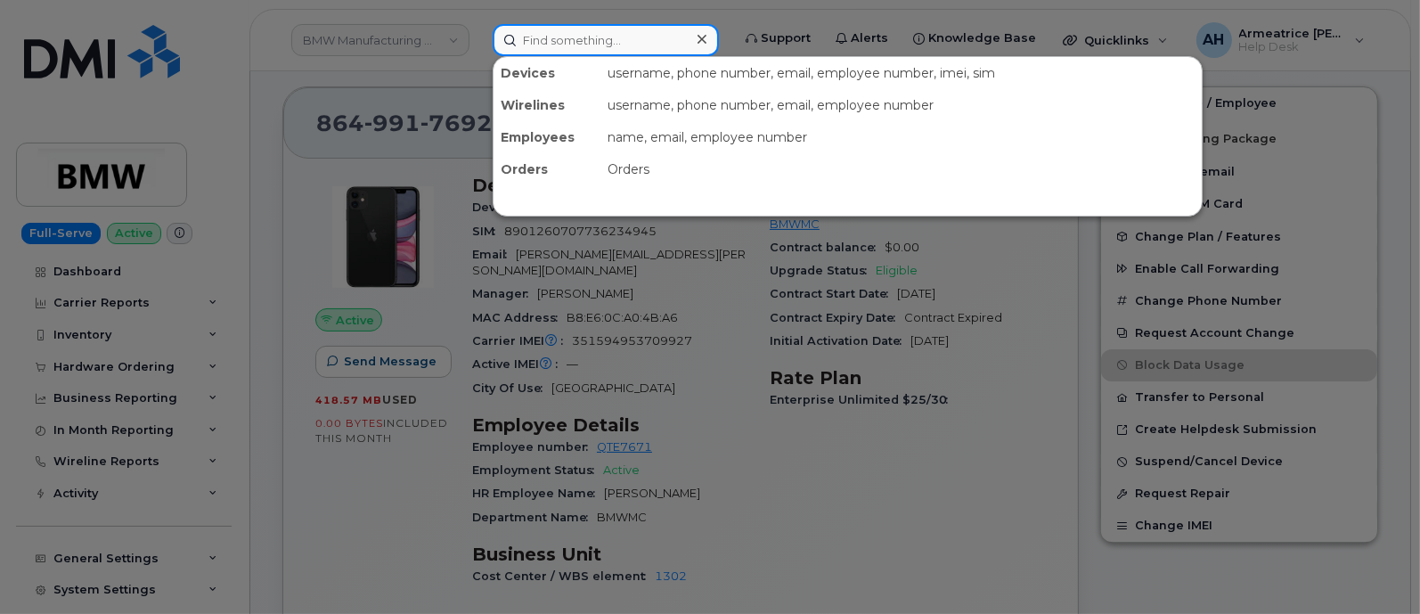  Describe the element at coordinates (547, 137) in the screenshot. I see `div: Employees` at that location.